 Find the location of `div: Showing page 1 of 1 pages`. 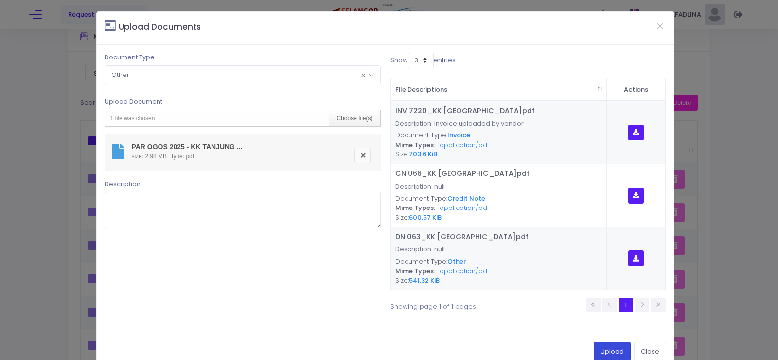

div: Showing page 1 of 1 pages is located at coordinates (445, 304).